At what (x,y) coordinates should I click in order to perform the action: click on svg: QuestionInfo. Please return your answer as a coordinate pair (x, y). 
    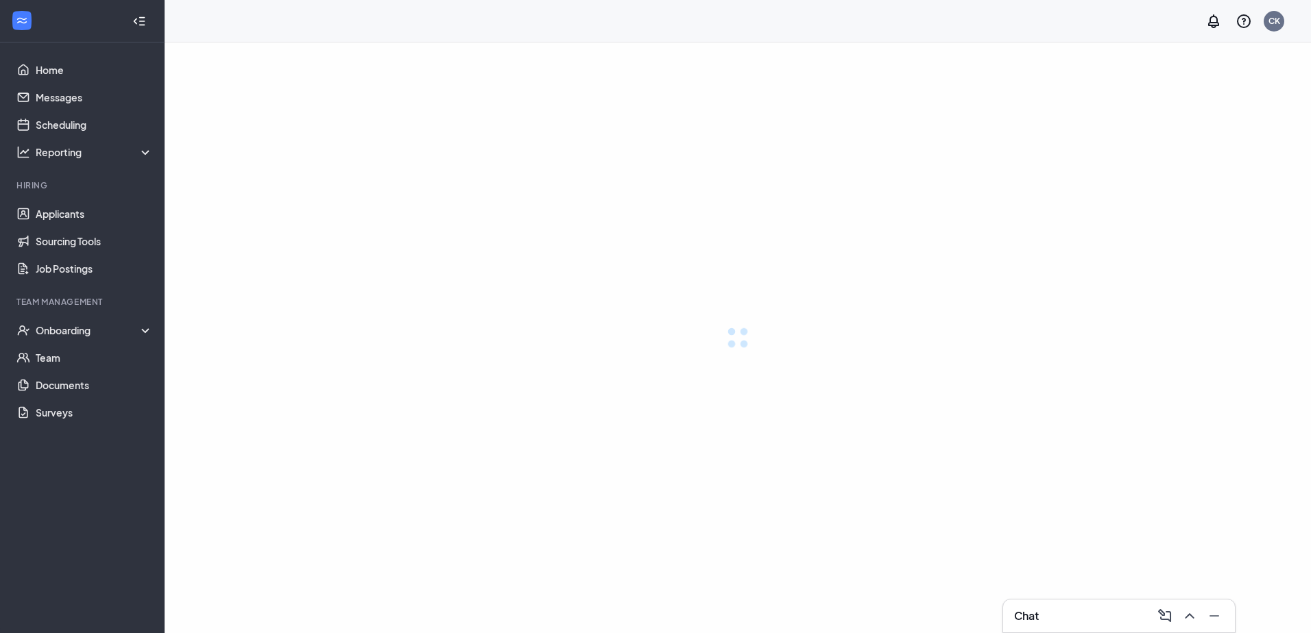
    Looking at the image, I should click on (1244, 21).